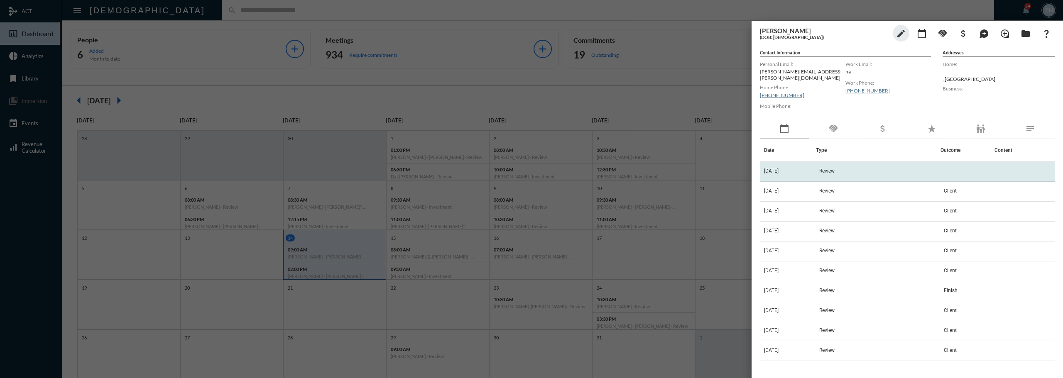  Describe the element at coordinates (964, 33) in the screenshot. I see `button: Add Business` at that location.